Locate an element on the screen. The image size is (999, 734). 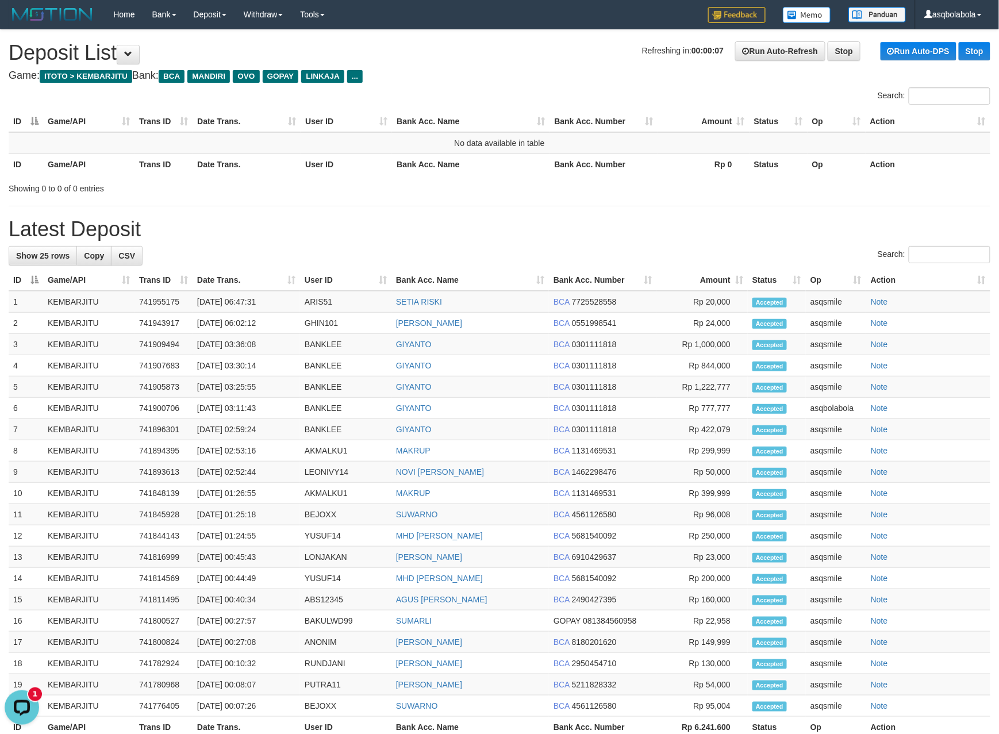
td: Rp 130,000 is located at coordinates (702, 663).